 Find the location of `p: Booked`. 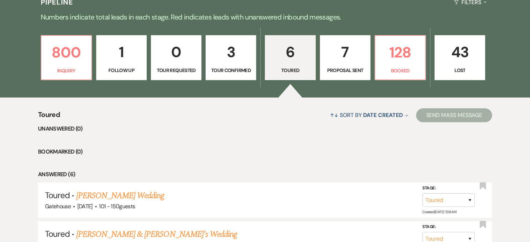

p: Booked is located at coordinates (400, 71).